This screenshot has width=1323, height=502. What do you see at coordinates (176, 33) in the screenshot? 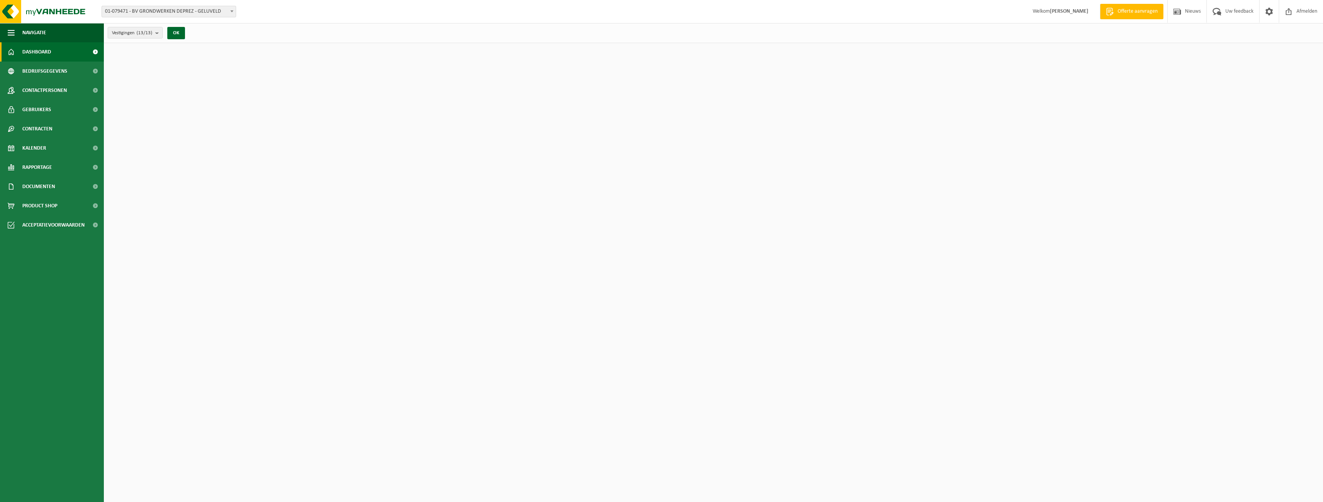
I see `button: OK` at bounding box center [176, 33].